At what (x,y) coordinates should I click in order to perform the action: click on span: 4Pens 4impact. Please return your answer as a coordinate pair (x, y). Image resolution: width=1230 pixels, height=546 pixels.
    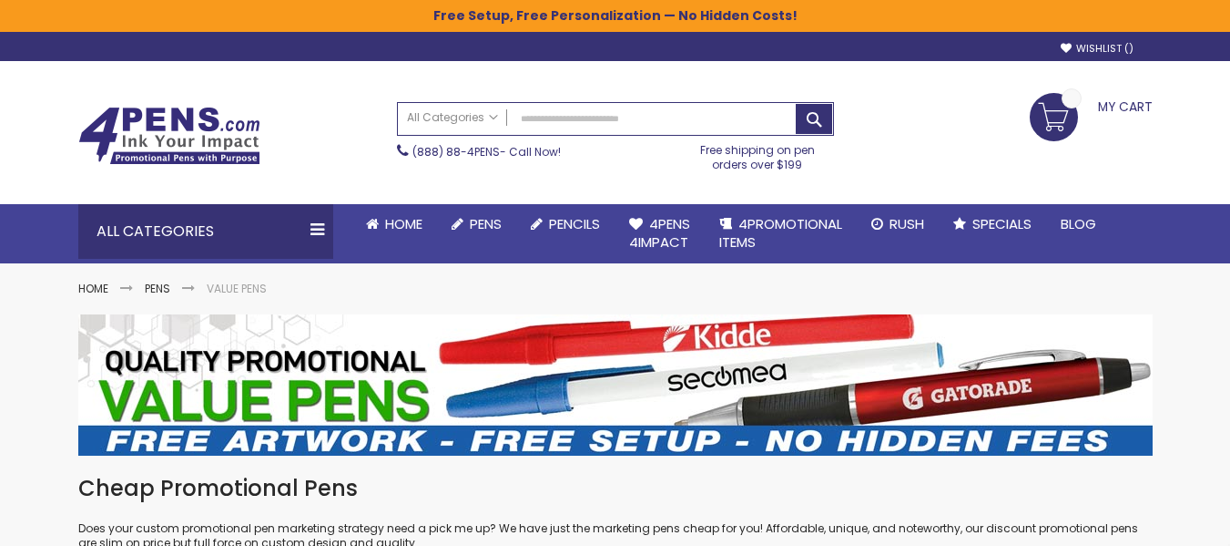
    Looking at the image, I should click on (659, 232).